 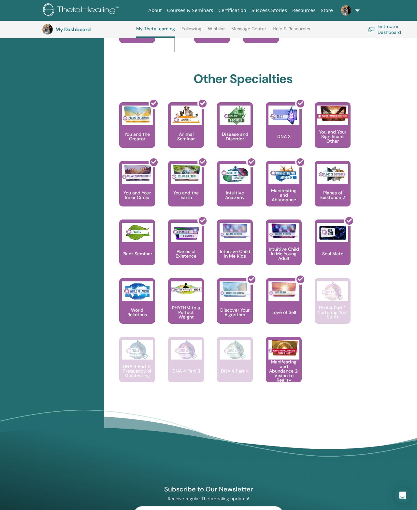 What do you see at coordinates (235, 371) in the screenshot?
I see `p: DNA 4 Part 4` at bounding box center [235, 371].